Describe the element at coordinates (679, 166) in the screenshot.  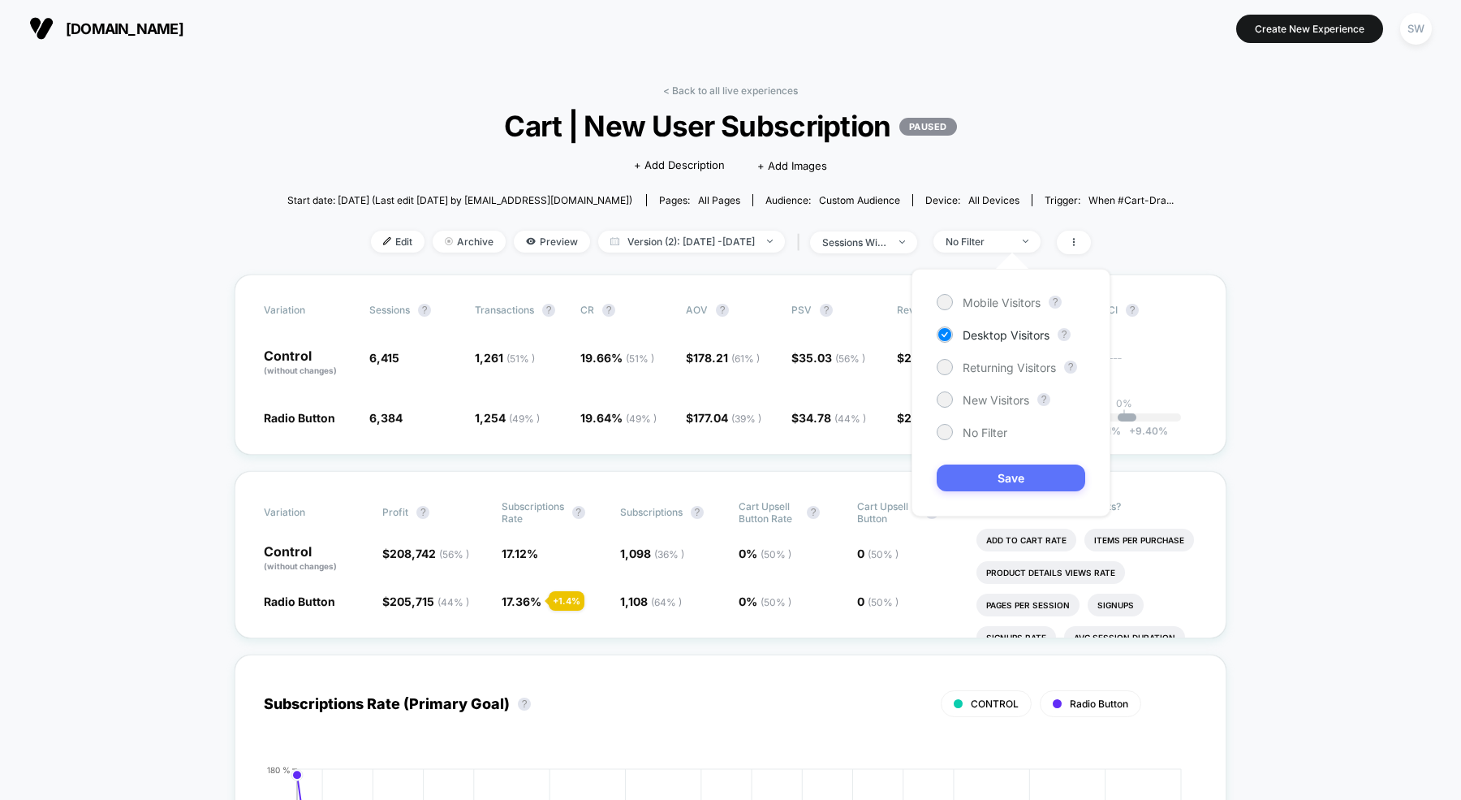
I see `span: + Add Description` at that location.